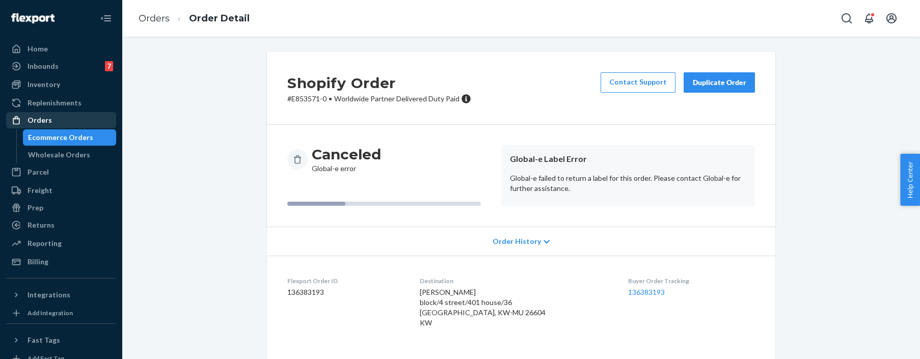 Image resolution: width=920 pixels, height=359 pixels. What do you see at coordinates (910, 180) in the screenshot?
I see `span: Help Center` at bounding box center [910, 180].